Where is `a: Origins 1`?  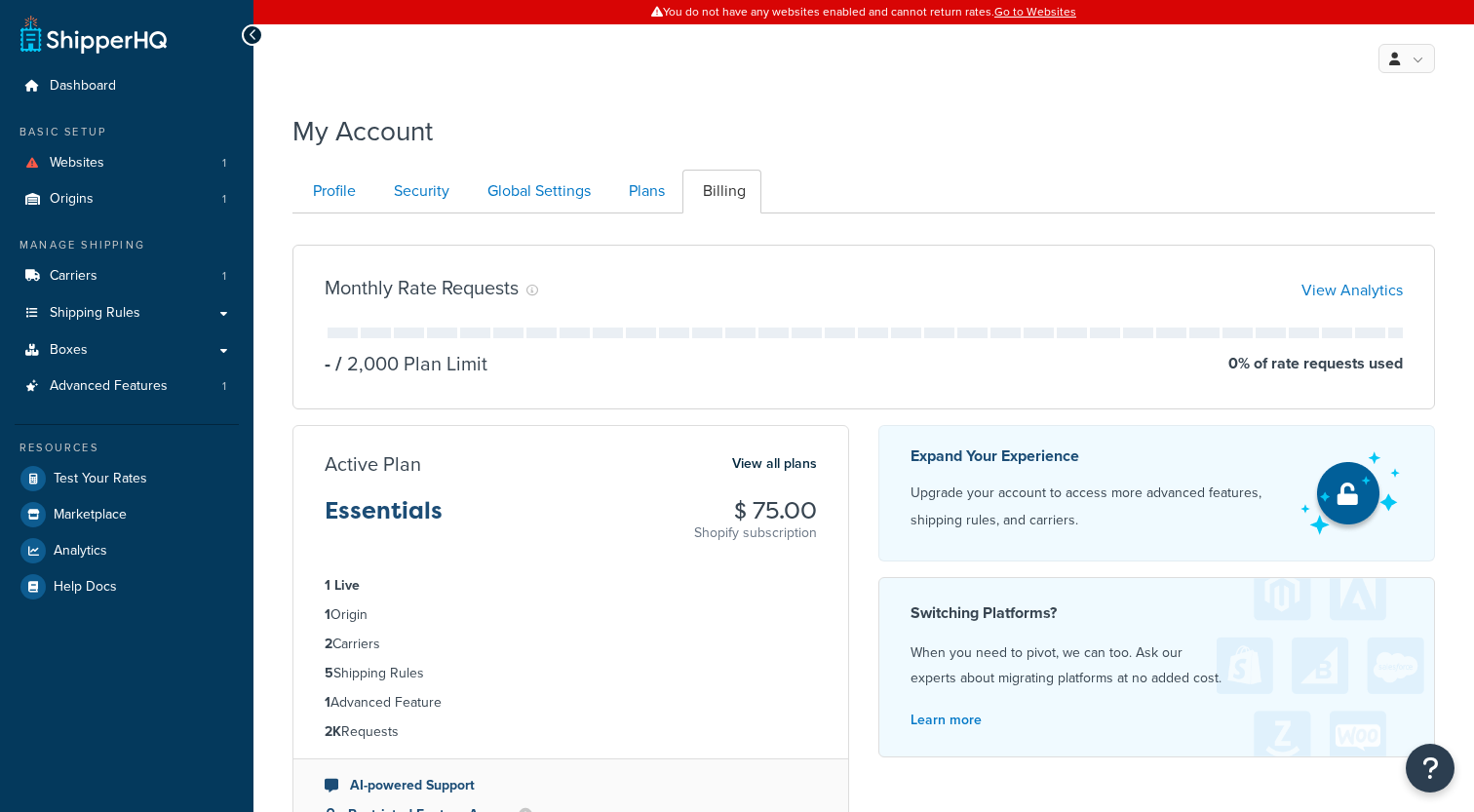
a: Origins 1 is located at coordinates (127, 199).